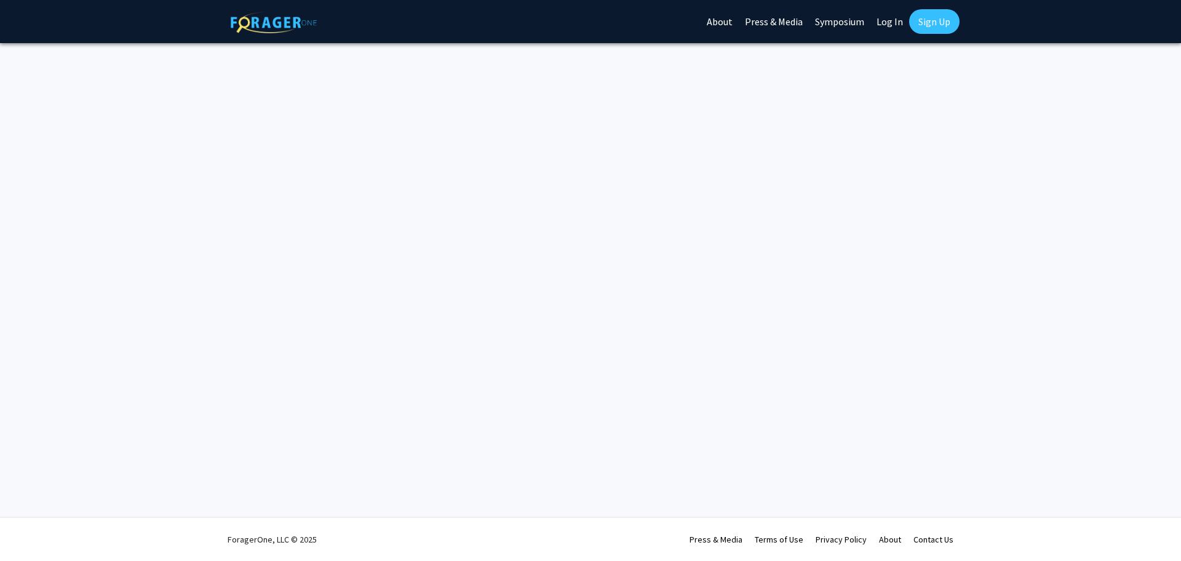  What do you see at coordinates (716, 539) in the screenshot?
I see `a: Press & Media` at bounding box center [716, 539].